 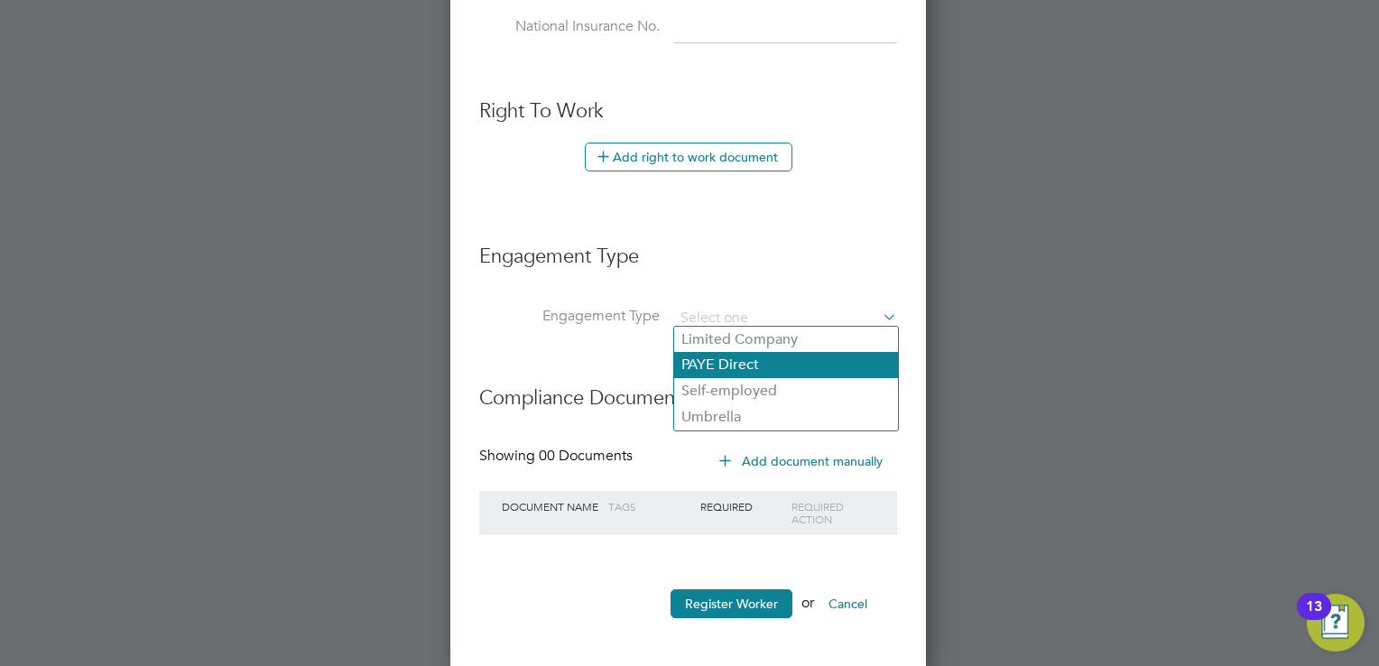 I want to click on li: or, so click(x=688, y=613).